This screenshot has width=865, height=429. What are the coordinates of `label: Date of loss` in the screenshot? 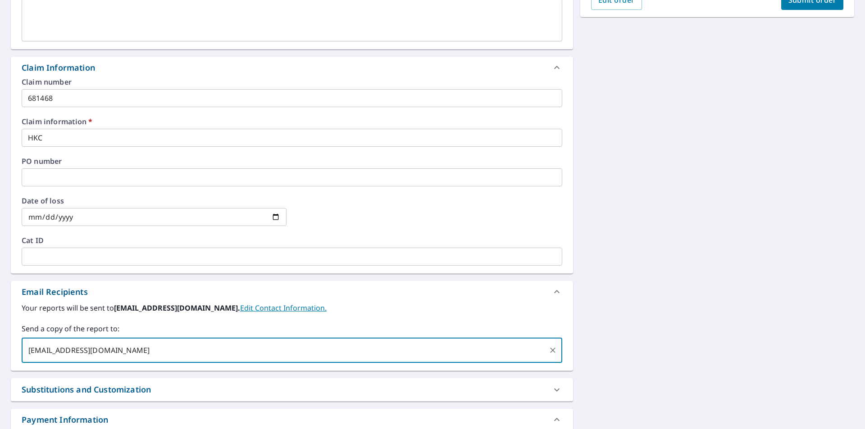 It's located at (154, 201).